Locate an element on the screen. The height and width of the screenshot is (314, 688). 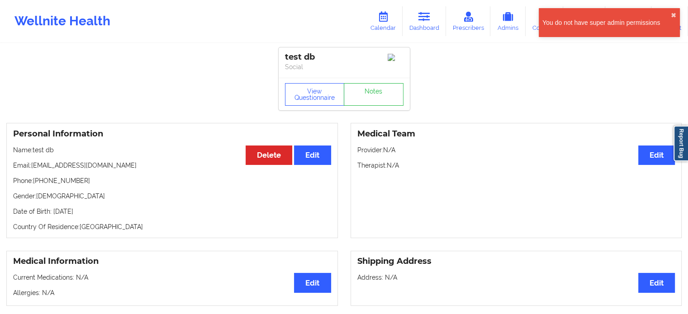
a: Admins is located at coordinates (508, 21).